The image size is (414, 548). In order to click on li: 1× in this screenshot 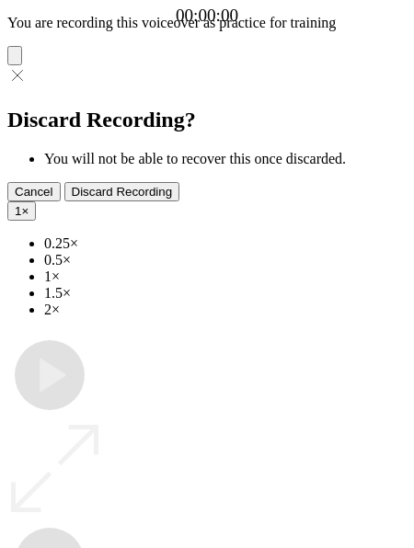, I will do `click(225, 277)`.